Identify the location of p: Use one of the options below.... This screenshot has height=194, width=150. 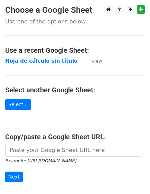
(75, 21).